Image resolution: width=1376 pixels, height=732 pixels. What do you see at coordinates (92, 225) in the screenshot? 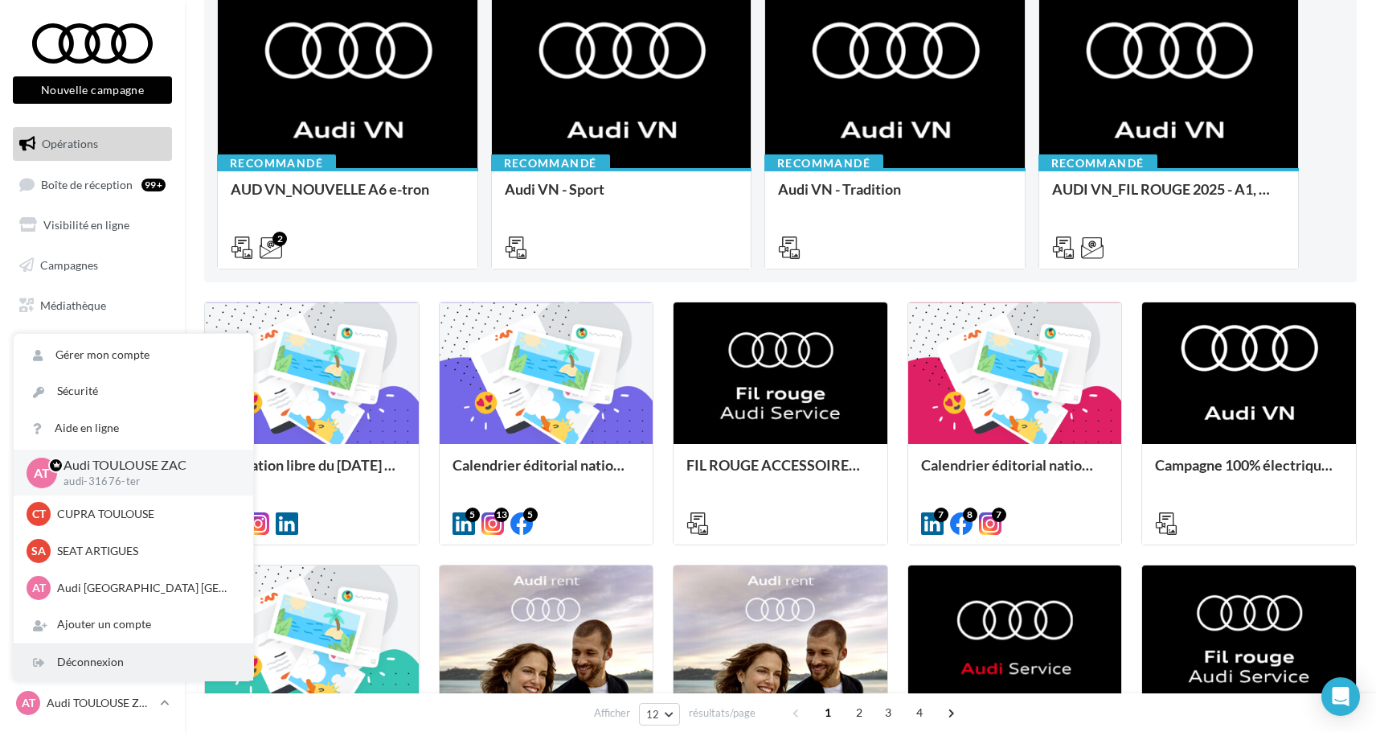
I see `a: Visibilité en ligne` at bounding box center [92, 225].